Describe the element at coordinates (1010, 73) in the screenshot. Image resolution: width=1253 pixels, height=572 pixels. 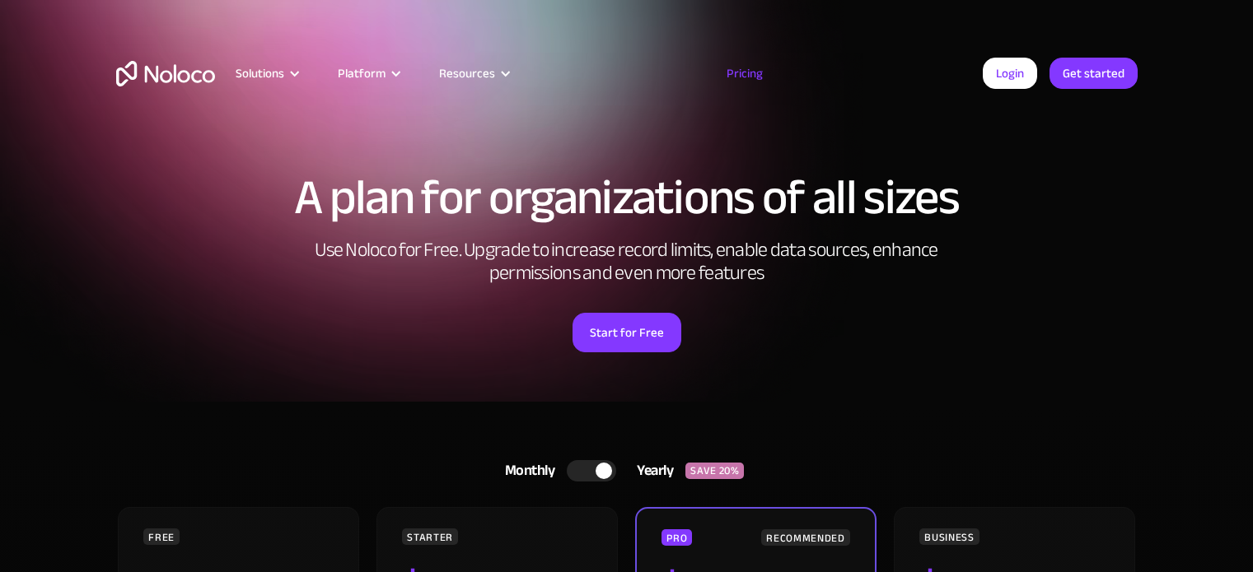
I see `a: Login` at that location.